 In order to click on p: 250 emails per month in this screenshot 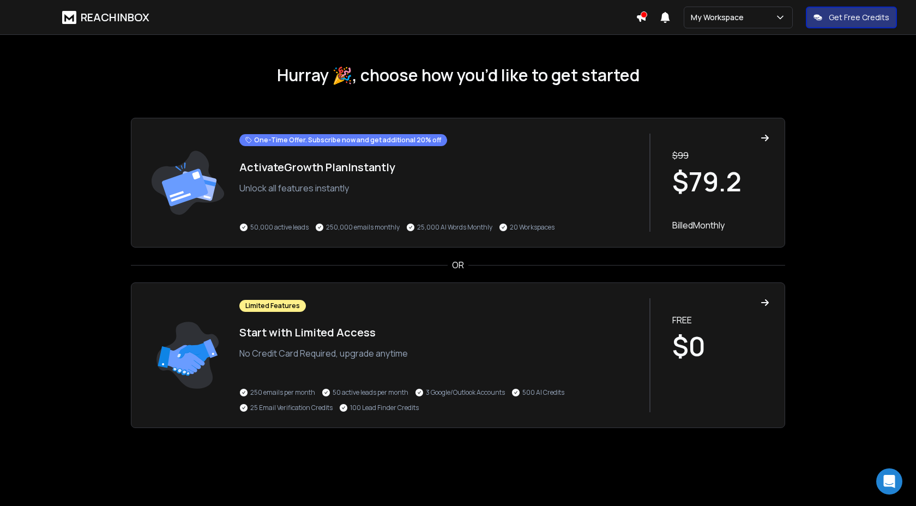, I will do `click(283, 393)`.